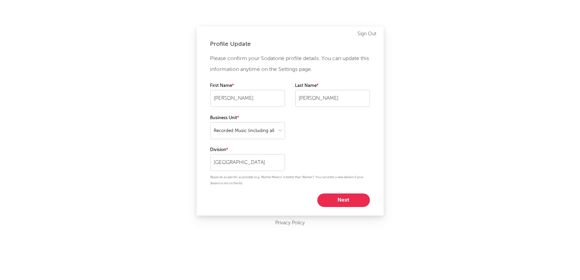  What do you see at coordinates (248, 118) in the screenshot?
I see `label: Business Unit` at bounding box center [248, 118].